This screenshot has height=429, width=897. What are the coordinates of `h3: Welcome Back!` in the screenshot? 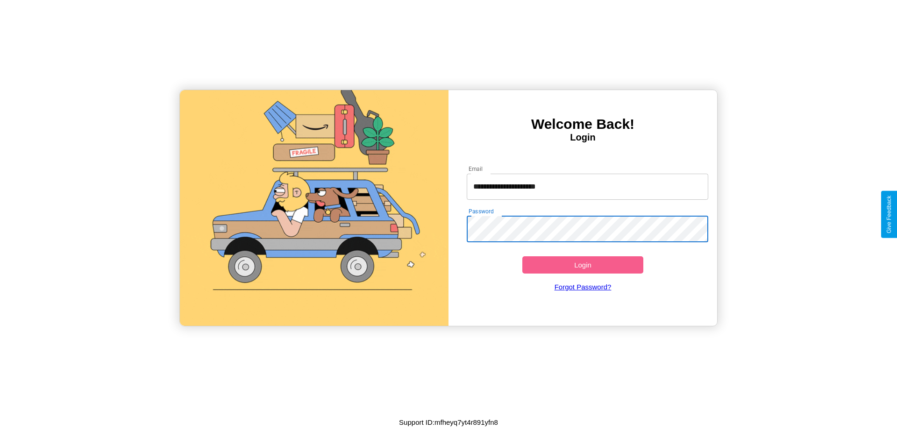 It's located at (583, 124).